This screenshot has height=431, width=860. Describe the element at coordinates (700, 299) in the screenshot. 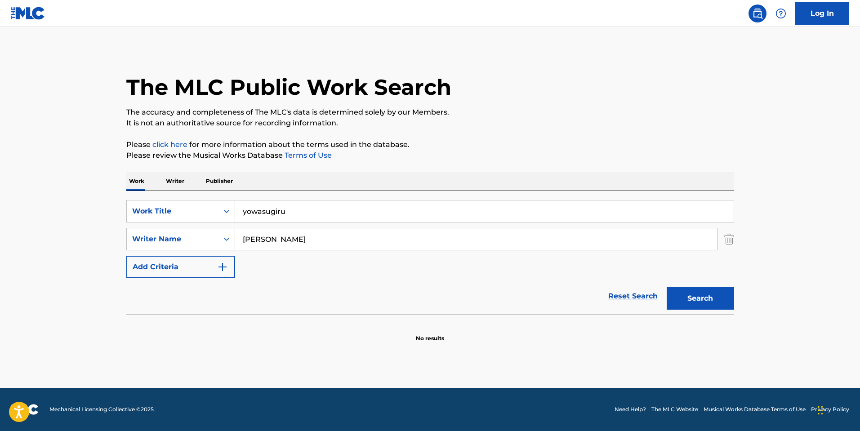

I see `button: Search` at that location.